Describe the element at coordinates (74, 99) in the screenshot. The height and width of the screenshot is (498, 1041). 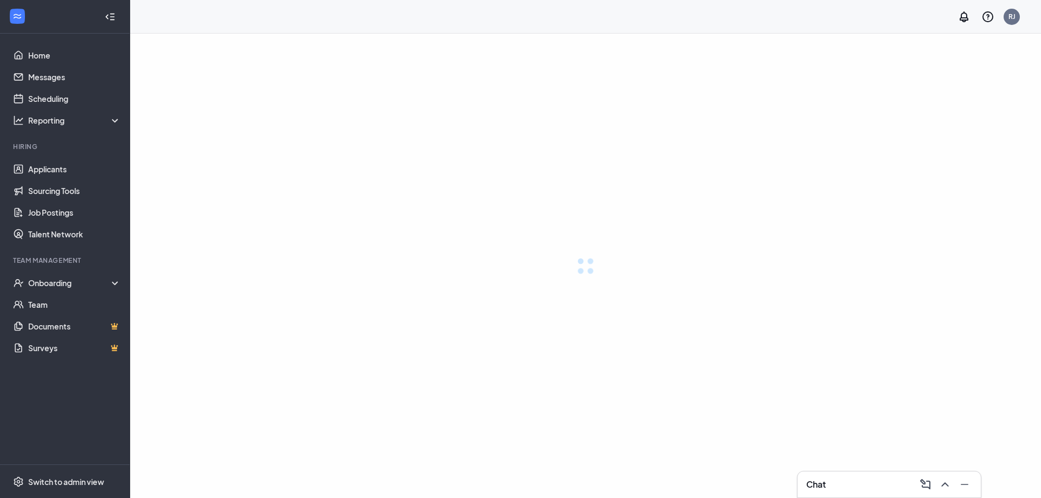
I see `a: Scheduling` at that location.